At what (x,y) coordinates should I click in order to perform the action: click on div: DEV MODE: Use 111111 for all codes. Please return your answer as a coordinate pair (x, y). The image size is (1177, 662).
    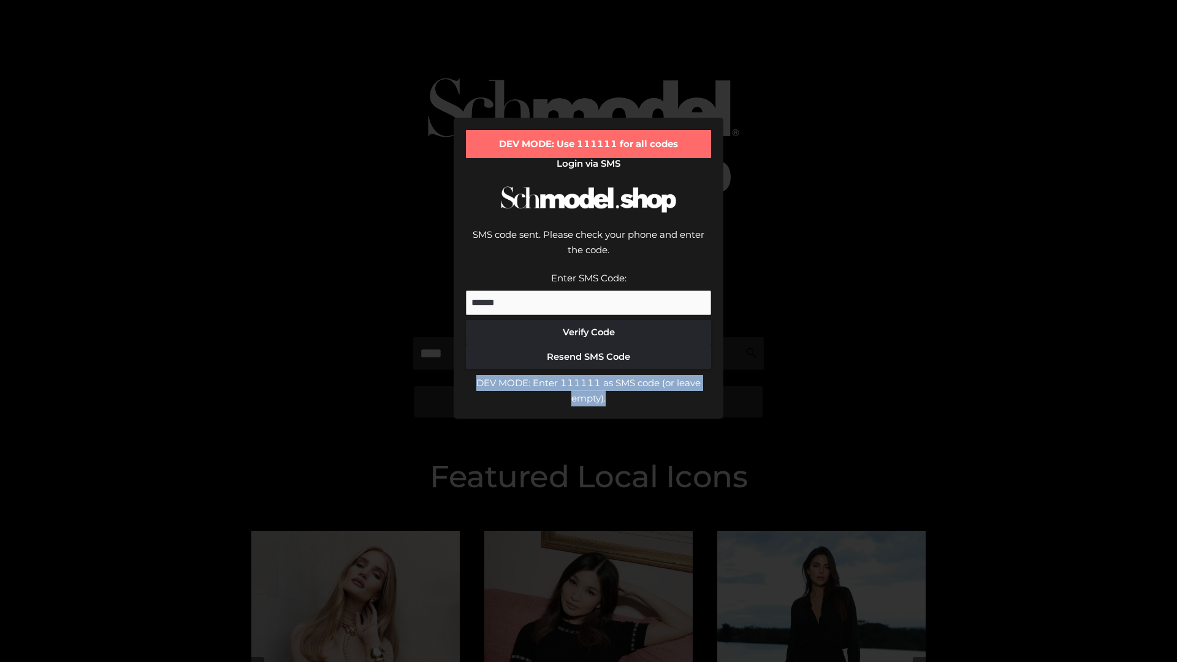
    Looking at the image, I should click on (589, 144).